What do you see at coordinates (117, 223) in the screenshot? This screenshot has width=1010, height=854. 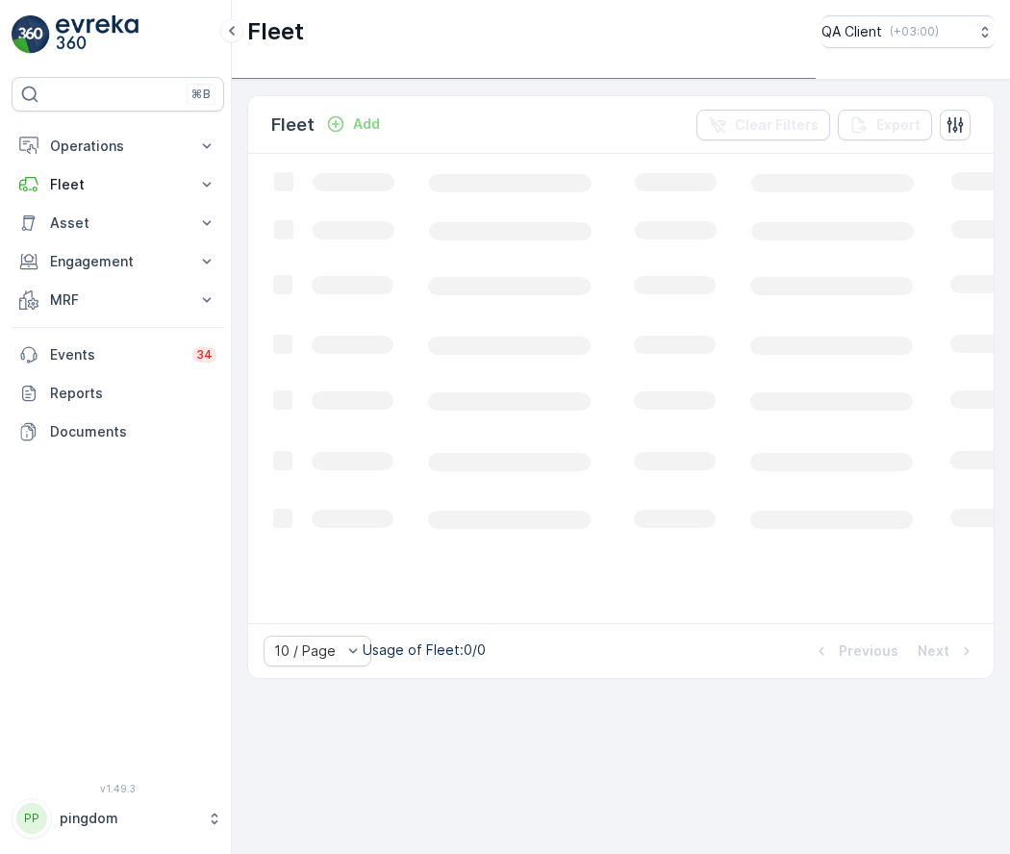 I see `p: Asset` at bounding box center [117, 223].